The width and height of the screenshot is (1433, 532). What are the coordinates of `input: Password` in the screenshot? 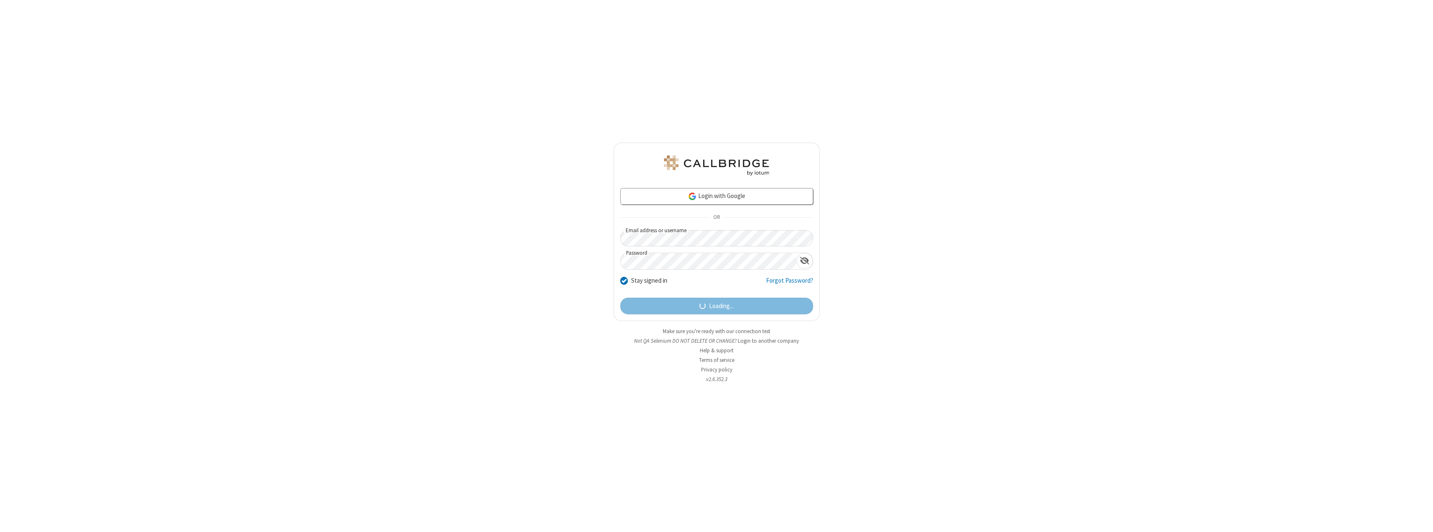 It's located at (709, 261).